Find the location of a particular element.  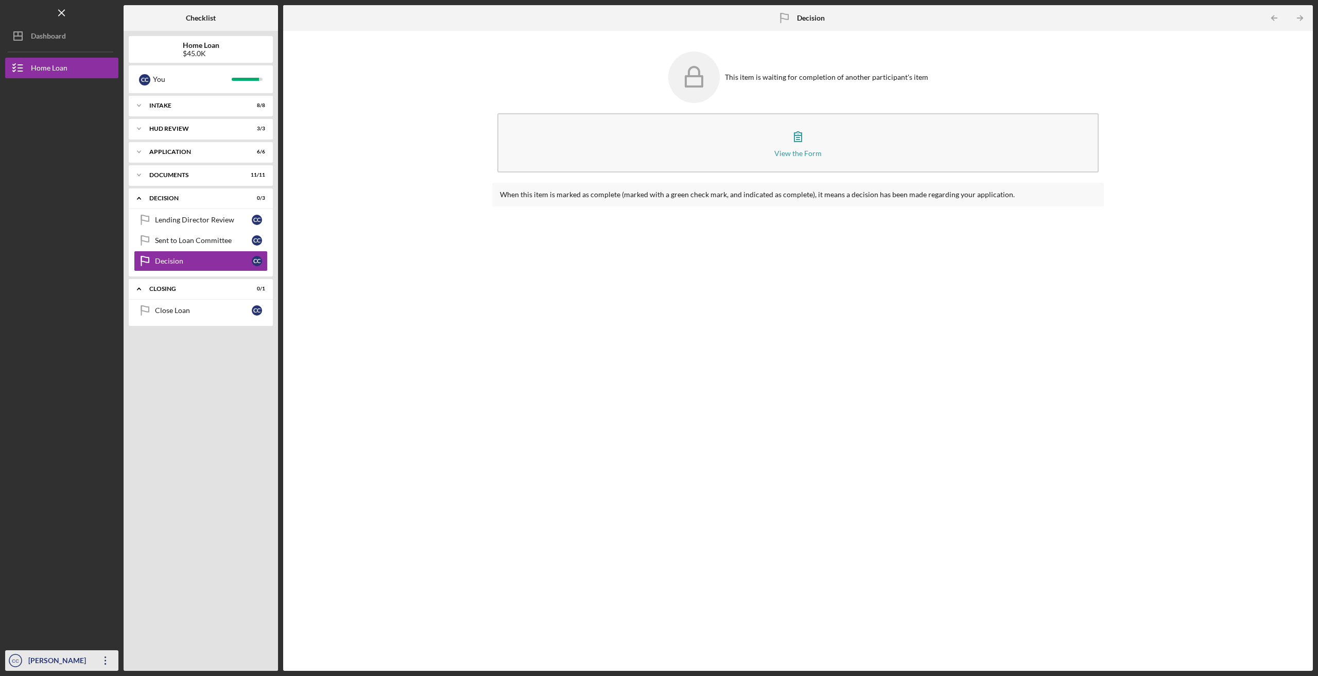

button: Home Loan is located at coordinates (62, 68).